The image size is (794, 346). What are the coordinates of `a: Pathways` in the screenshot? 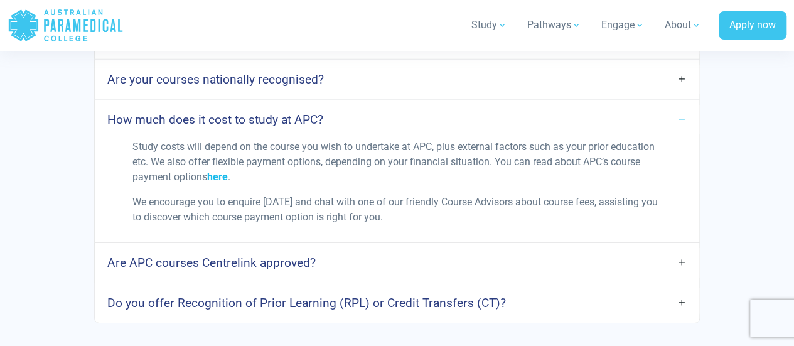 It's located at (554, 25).